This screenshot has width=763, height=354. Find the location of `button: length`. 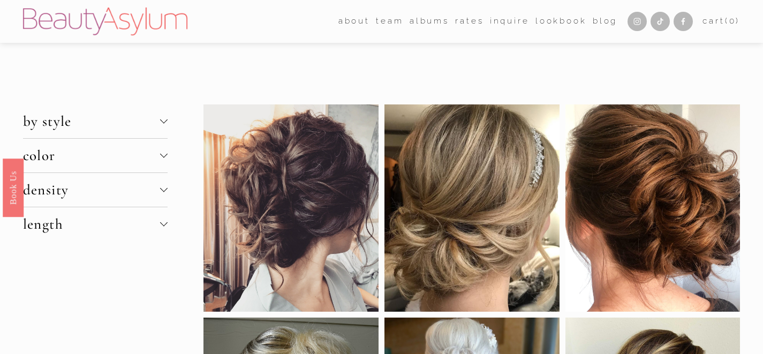

button: length is located at coordinates (95, 224).